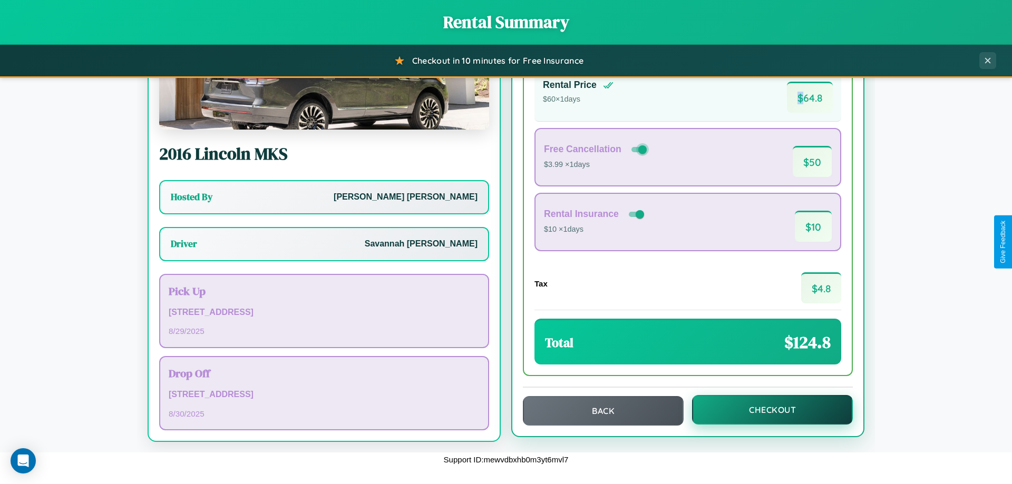  I want to click on p: 8 / 29 / 2025, so click(324, 331).